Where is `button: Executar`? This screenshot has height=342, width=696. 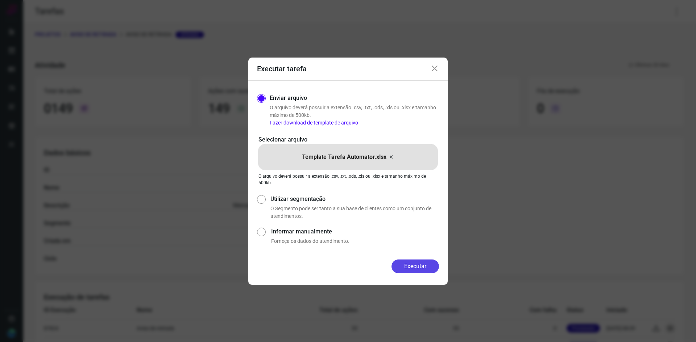 button: Executar is located at coordinates (415, 267).